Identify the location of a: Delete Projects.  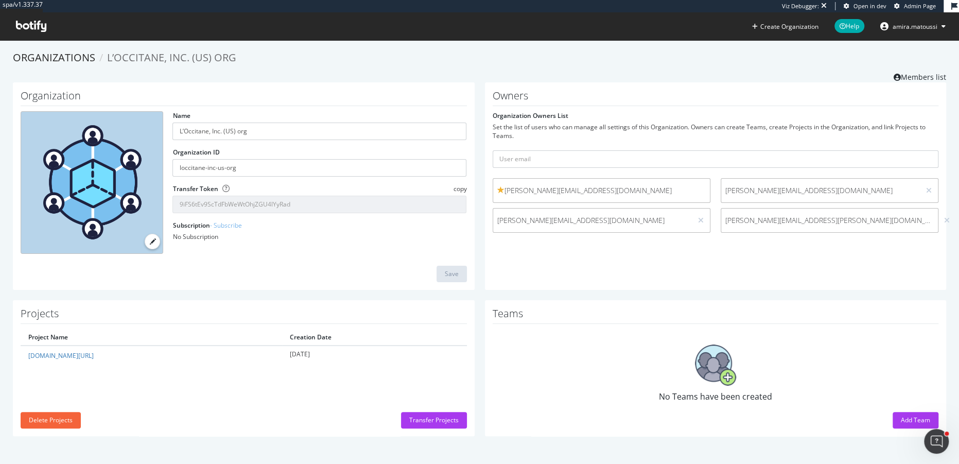
(50, 419).